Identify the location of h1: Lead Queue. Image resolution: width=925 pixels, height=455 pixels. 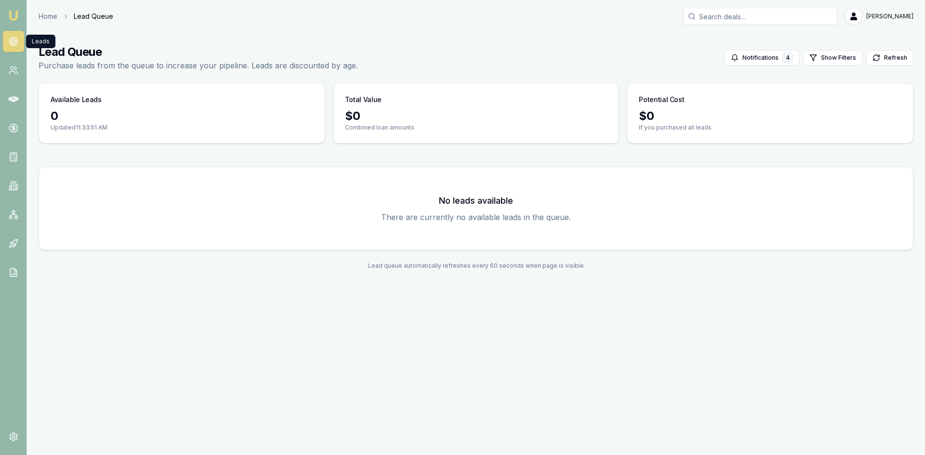
(198, 52).